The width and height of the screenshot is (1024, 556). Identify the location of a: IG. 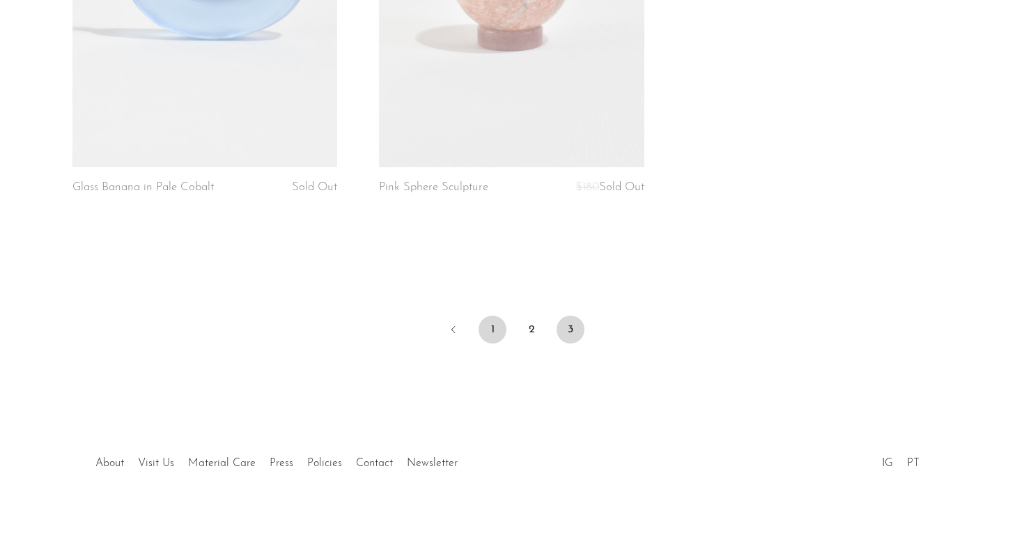
(887, 463).